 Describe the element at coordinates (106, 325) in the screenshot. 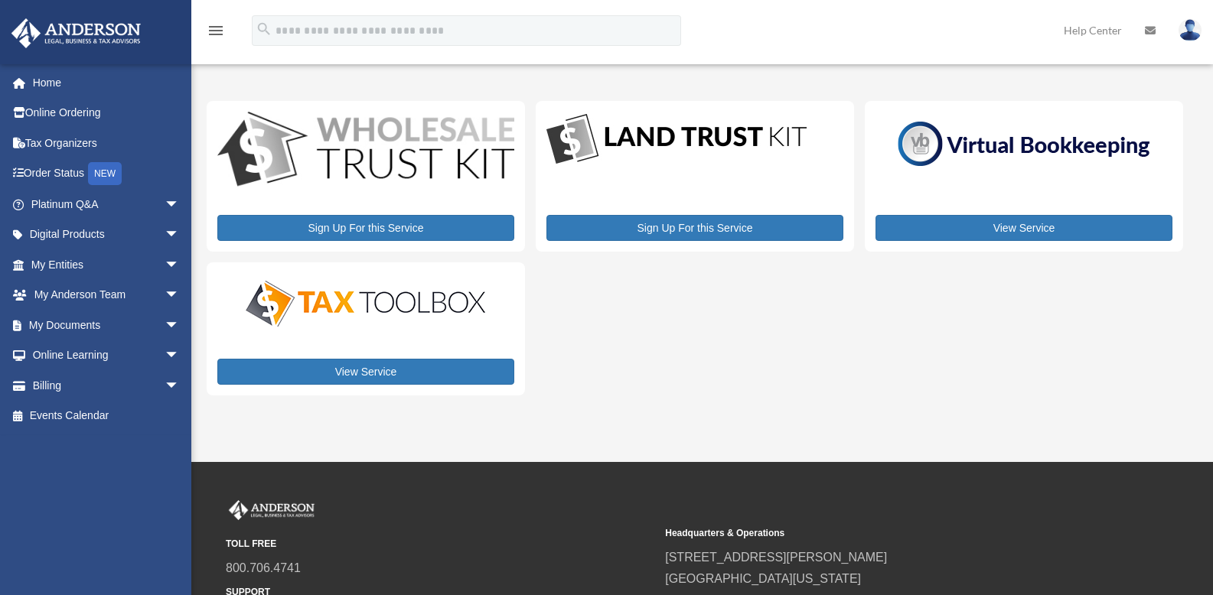

I see `a: My Documentsarrow_drop_down` at that location.